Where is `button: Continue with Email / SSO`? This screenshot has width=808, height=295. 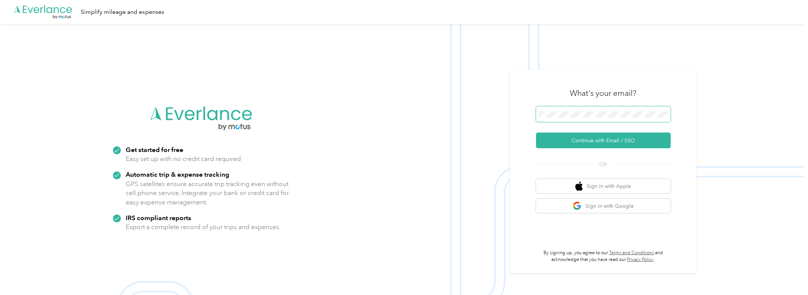 button: Continue with Email / SSO is located at coordinates (603, 140).